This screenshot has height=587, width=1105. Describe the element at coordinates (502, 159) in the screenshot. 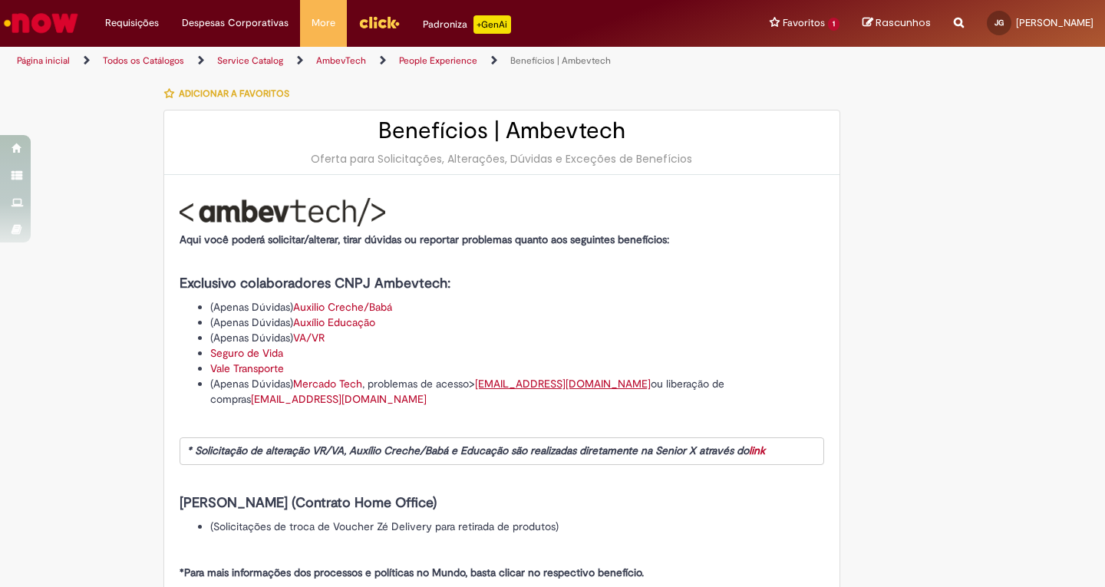

I see `div: Oferta para Solicitações, Alterações, Dúvidas e Exceções de Benefícios` at that location.